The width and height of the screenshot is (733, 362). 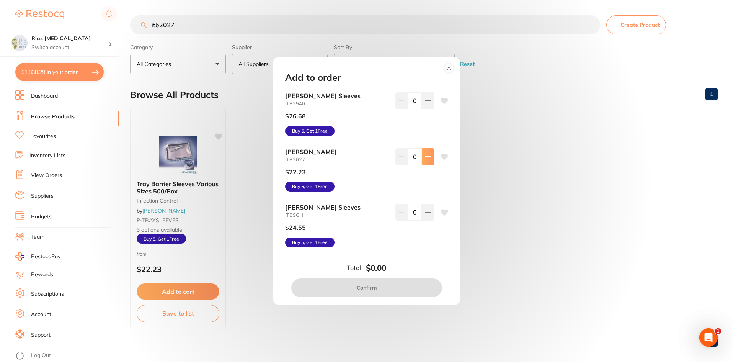 I want to click on button: Confirm, so click(x=367, y=288).